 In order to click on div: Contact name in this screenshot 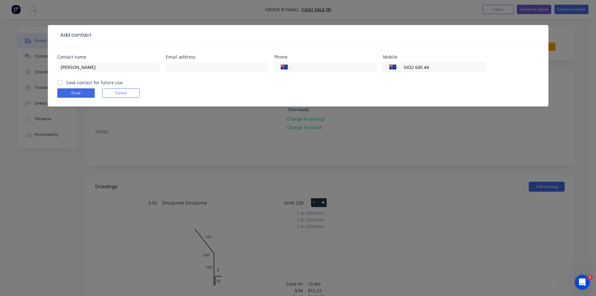, I will do `click(108, 57)`.